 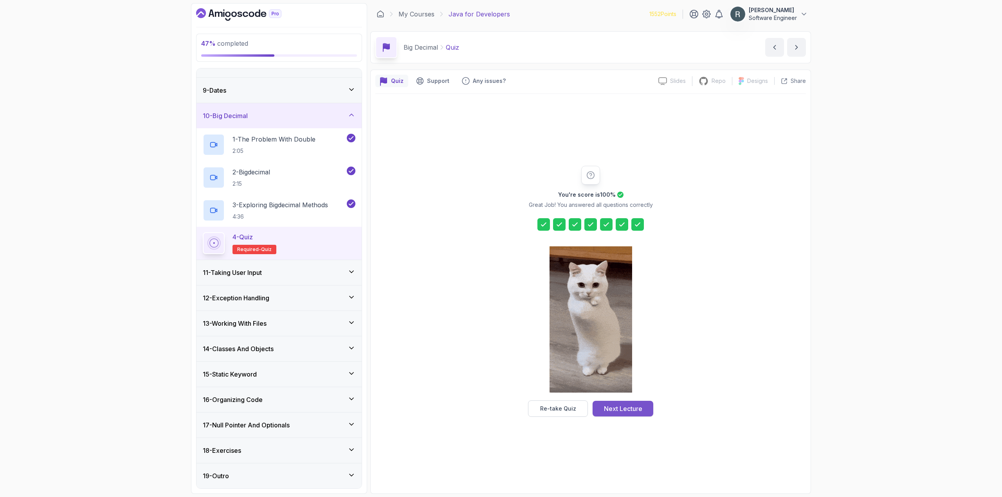 What do you see at coordinates (392, 81) in the screenshot?
I see `button: quiz button` at bounding box center [392, 81].